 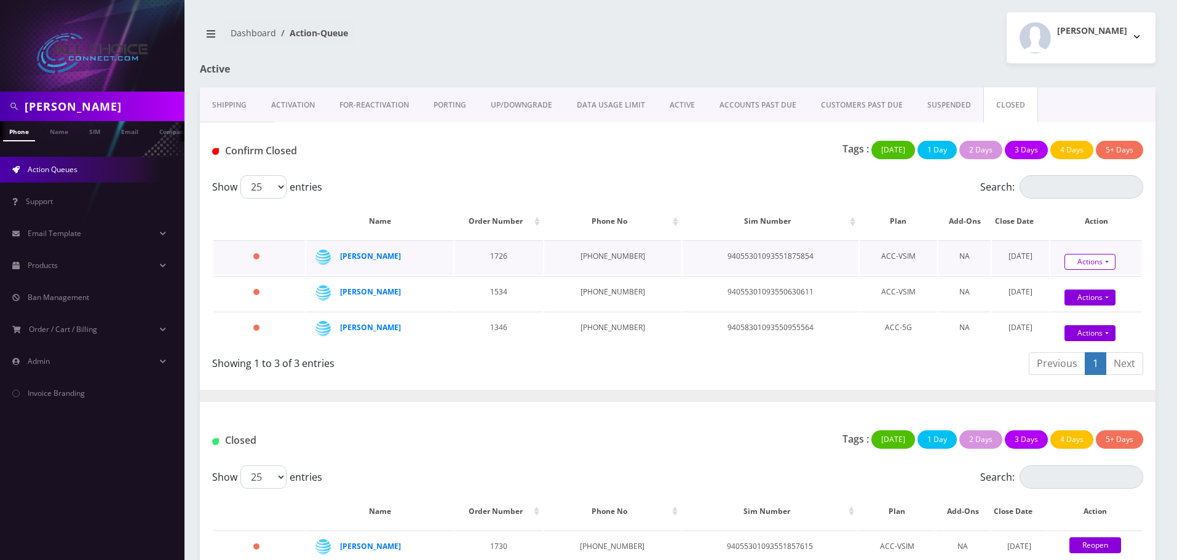 What do you see at coordinates (610, 105) in the screenshot?
I see `a: DATA USAGE LIMIT` at bounding box center [610, 105].